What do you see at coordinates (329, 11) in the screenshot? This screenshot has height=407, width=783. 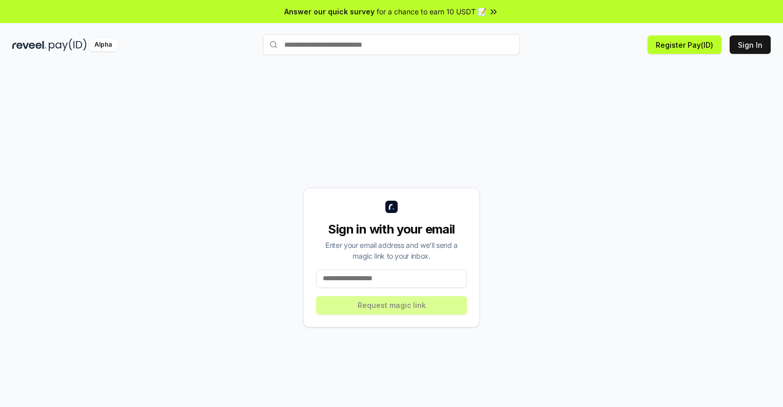 I see `span: Answer our quick survey` at bounding box center [329, 11].